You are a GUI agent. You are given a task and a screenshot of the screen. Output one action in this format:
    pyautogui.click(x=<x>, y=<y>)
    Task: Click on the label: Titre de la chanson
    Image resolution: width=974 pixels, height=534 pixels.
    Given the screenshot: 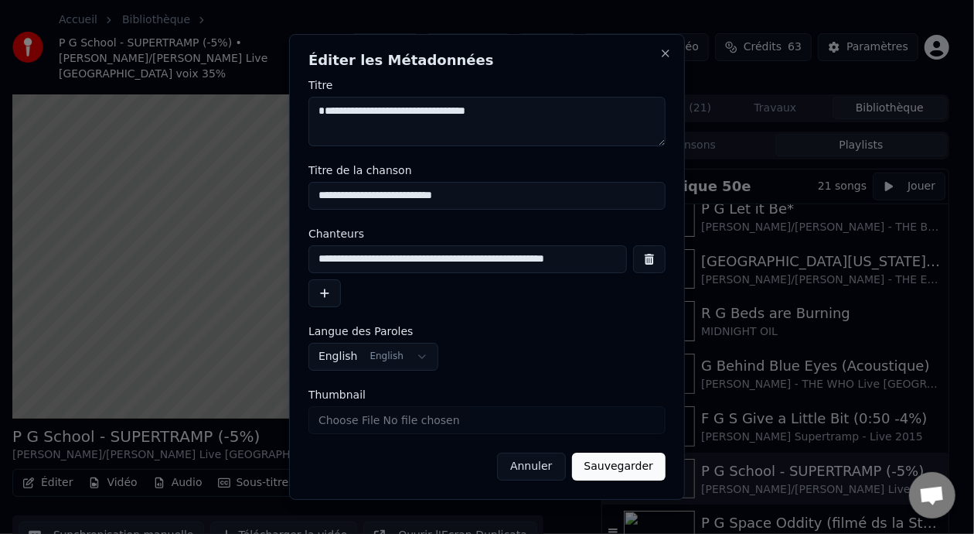 What is the action you would take?
    pyautogui.click(x=487, y=170)
    